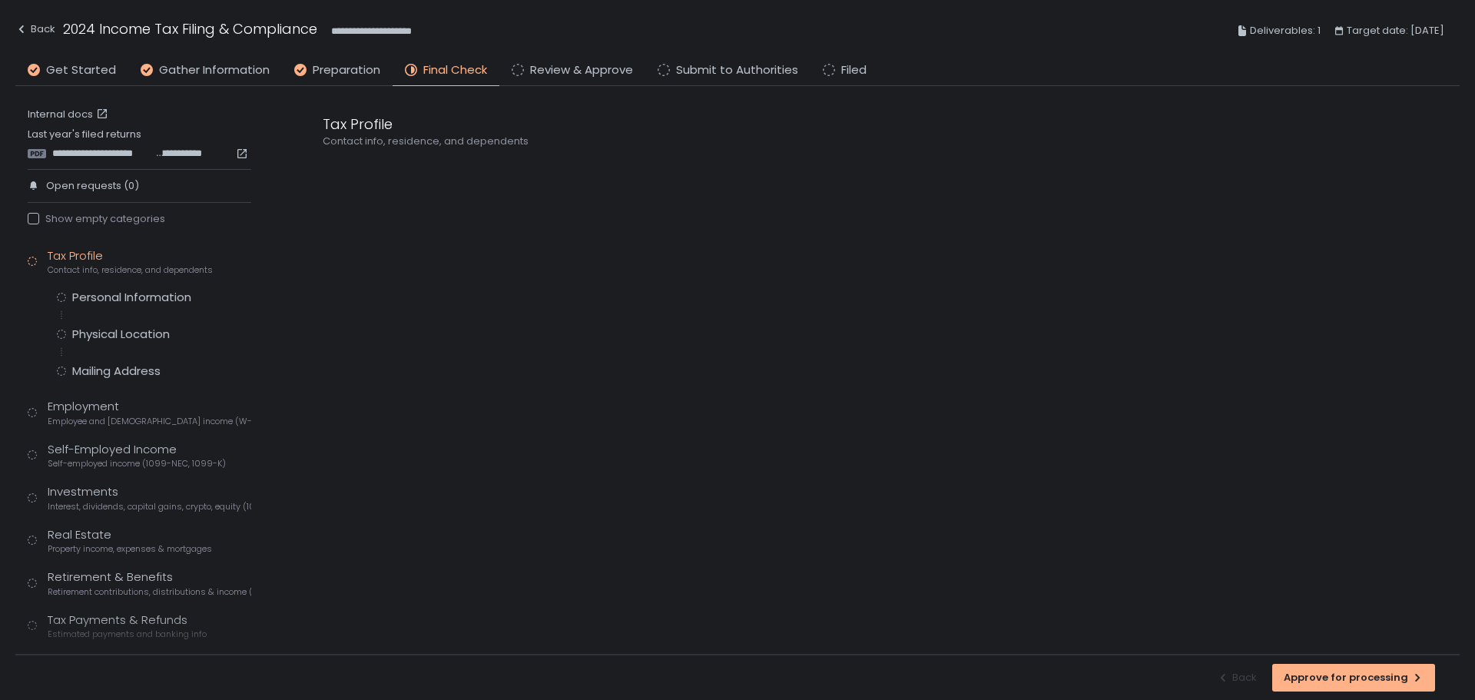  I want to click on h1: 2024 Income Tax Filing & Compliance, so click(190, 28).